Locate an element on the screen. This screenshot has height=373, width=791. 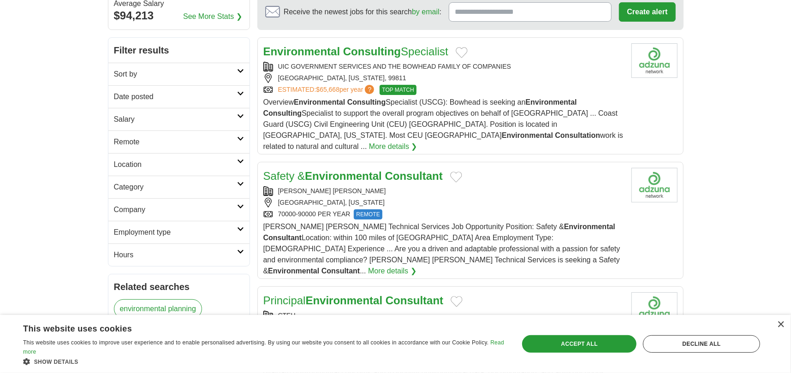
a: by email is located at coordinates (425, 12).